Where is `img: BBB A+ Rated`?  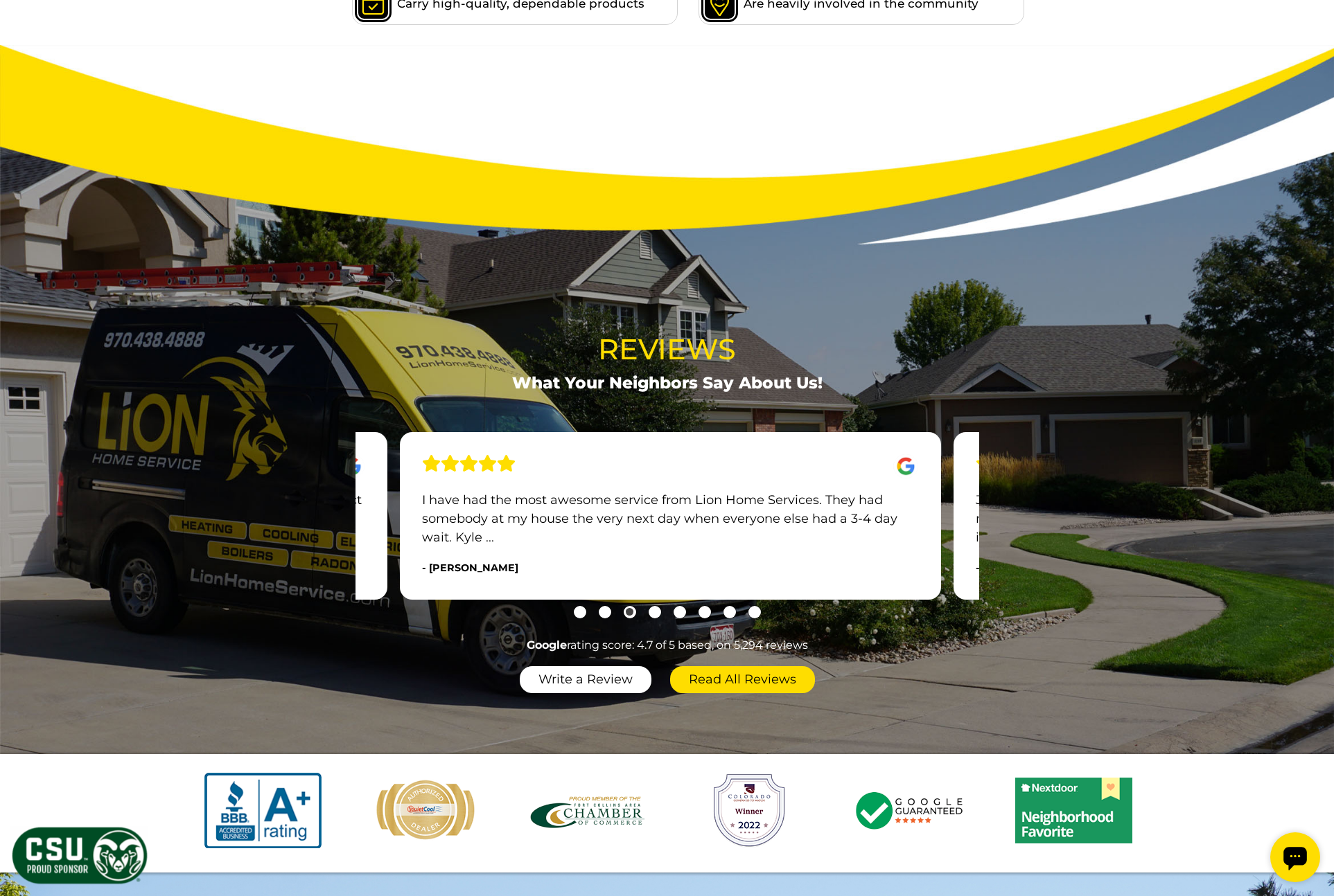 img: BBB A+ Rated is located at coordinates (262, 811).